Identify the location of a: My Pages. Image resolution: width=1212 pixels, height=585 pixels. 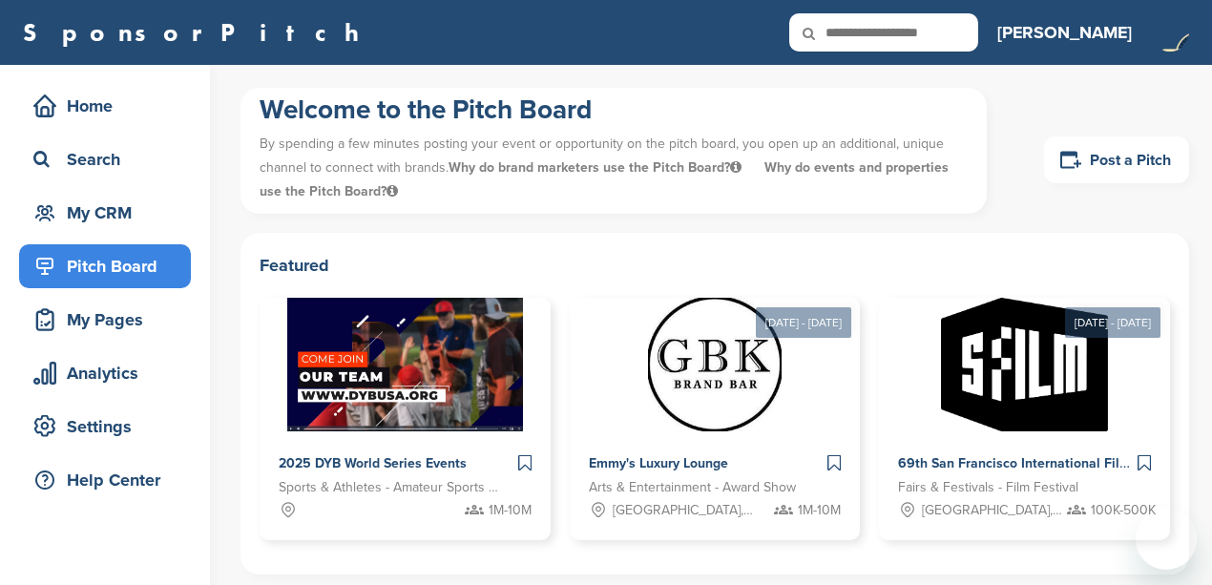
(105, 320).